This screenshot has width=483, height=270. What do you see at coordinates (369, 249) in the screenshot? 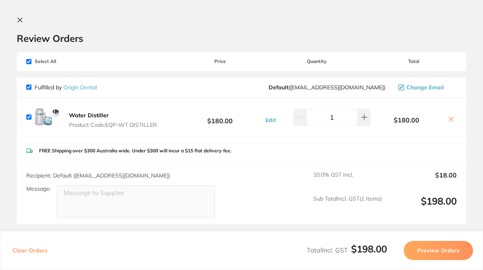
I see `b: $198.00` at bounding box center [369, 249].